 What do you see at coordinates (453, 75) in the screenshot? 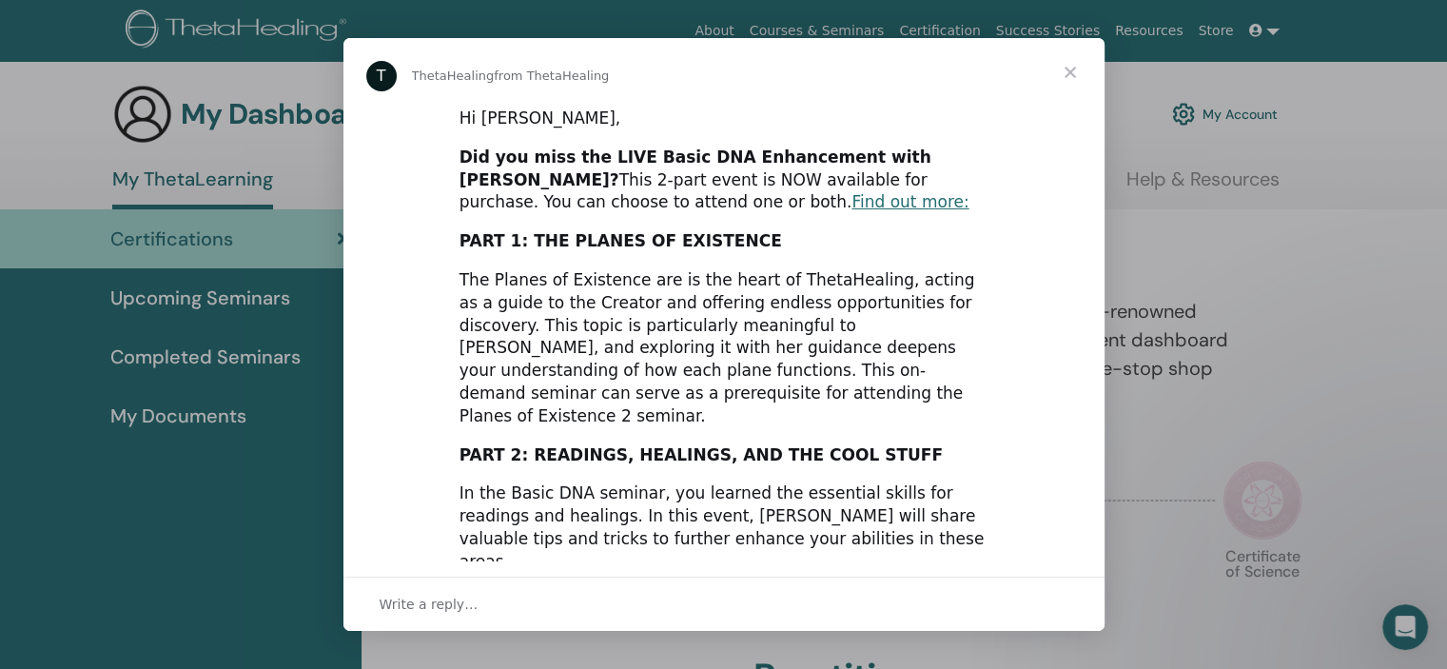
I see `span: ThetaHealing` at bounding box center [453, 75].